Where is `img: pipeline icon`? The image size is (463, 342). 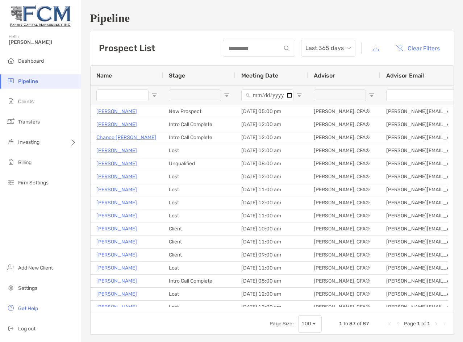
img: pipeline icon is located at coordinates (11, 81).